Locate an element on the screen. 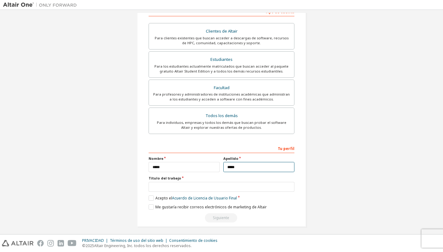 This screenshot has height=252, width=443. div: PRIVACIDAD is located at coordinates (96, 241).